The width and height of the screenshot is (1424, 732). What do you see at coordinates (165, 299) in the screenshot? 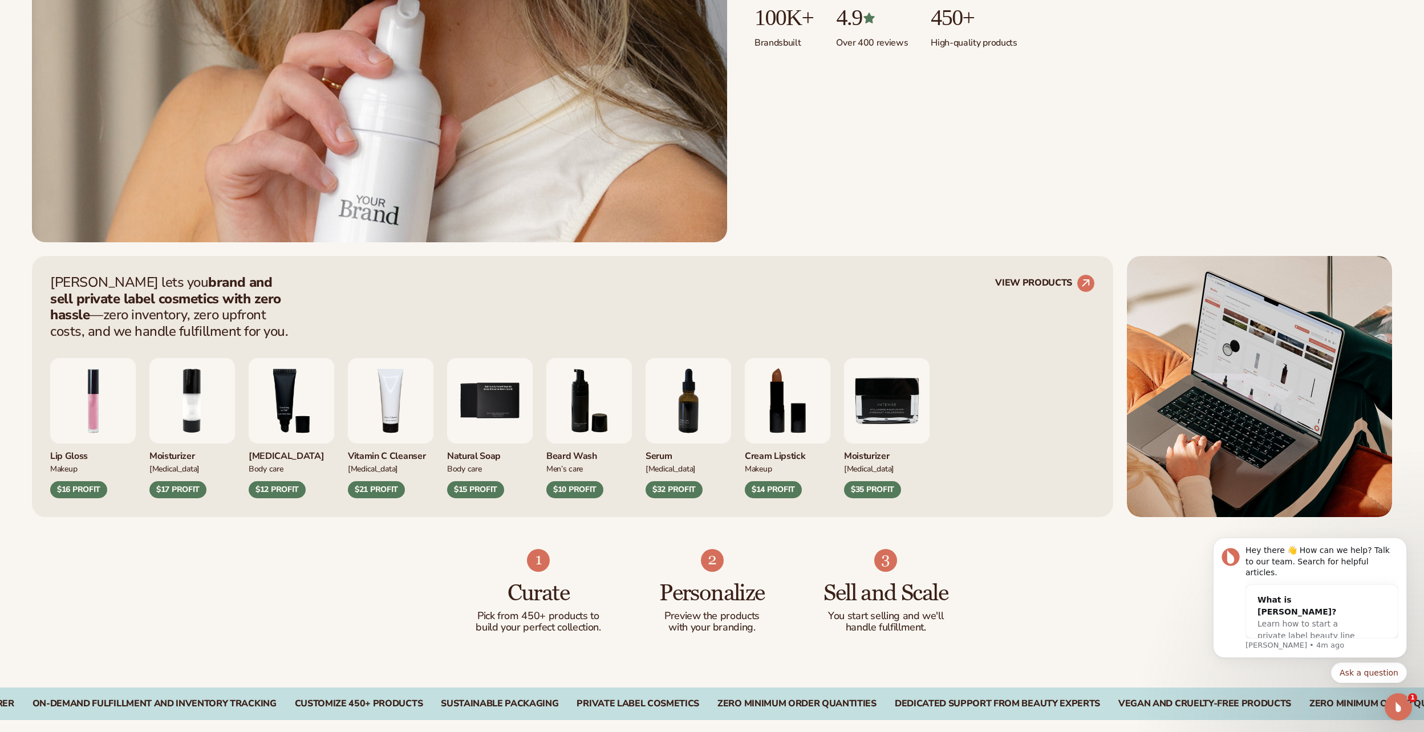
I see `strong: brand and sell private label cosmetics with zero hassle` at bounding box center [165, 299].